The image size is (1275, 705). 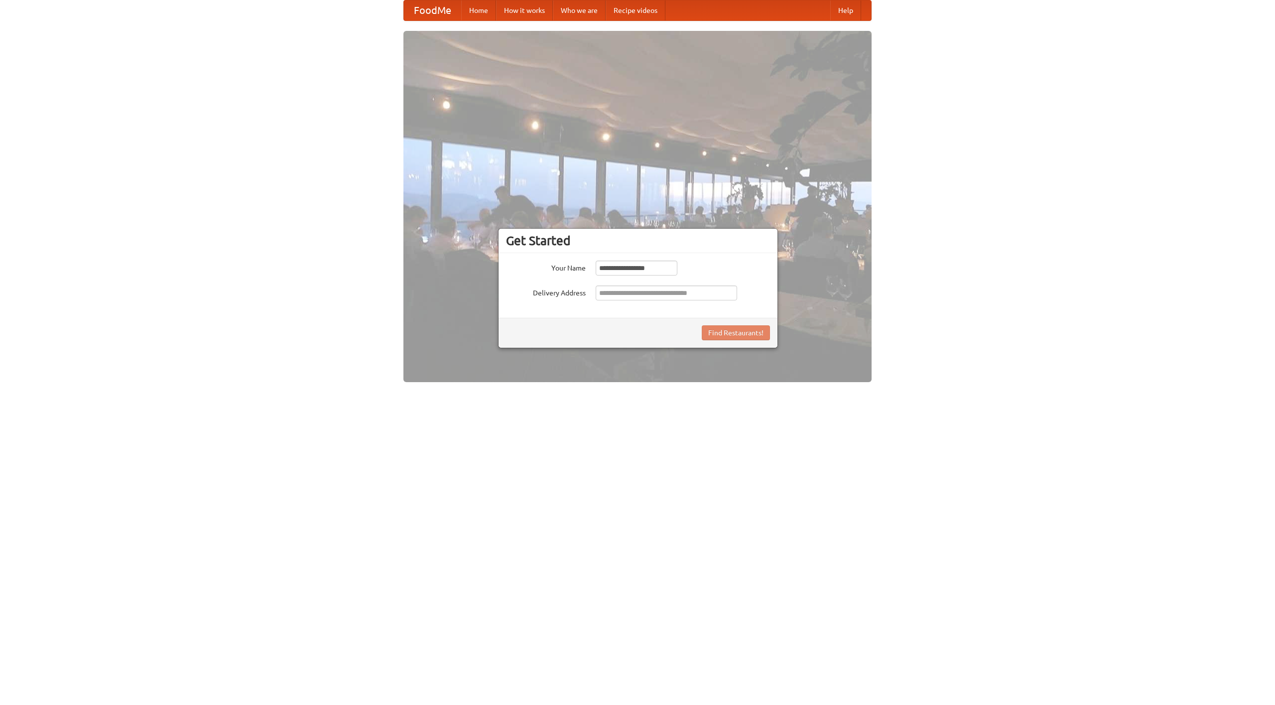 What do you see at coordinates (546, 266) in the screenshot?
I see `label: Your Name` at bounding box center [546, 266].